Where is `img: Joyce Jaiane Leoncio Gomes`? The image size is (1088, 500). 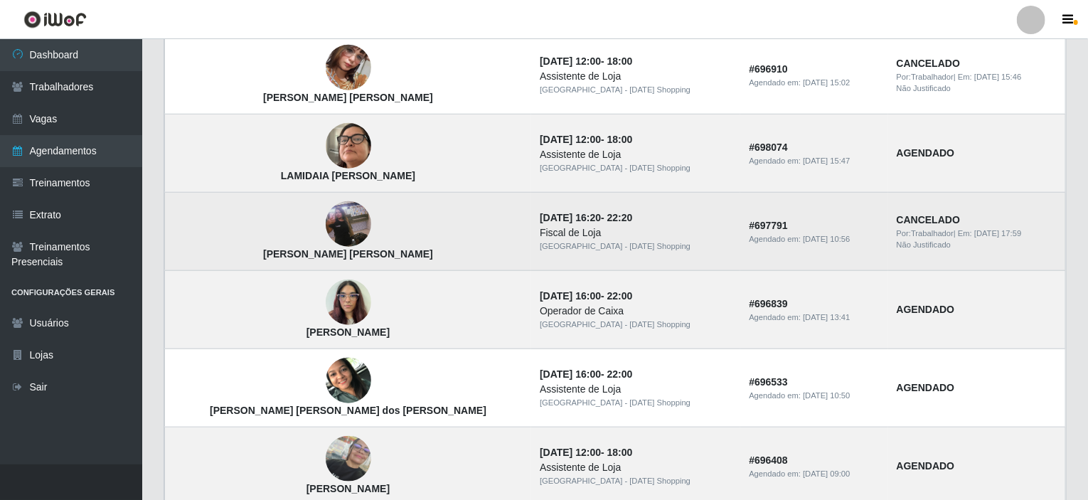 img: Joyce Jaiane Leoncio Gomes is located at coordinates (348, 68).